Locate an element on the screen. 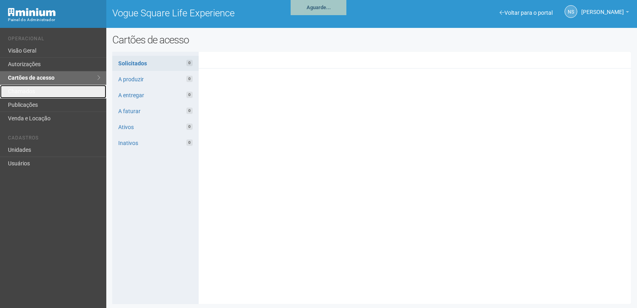 The width and height of the screenshot is (637, 308). h2: Cartões de acesso is located at coordinates (371, 40).